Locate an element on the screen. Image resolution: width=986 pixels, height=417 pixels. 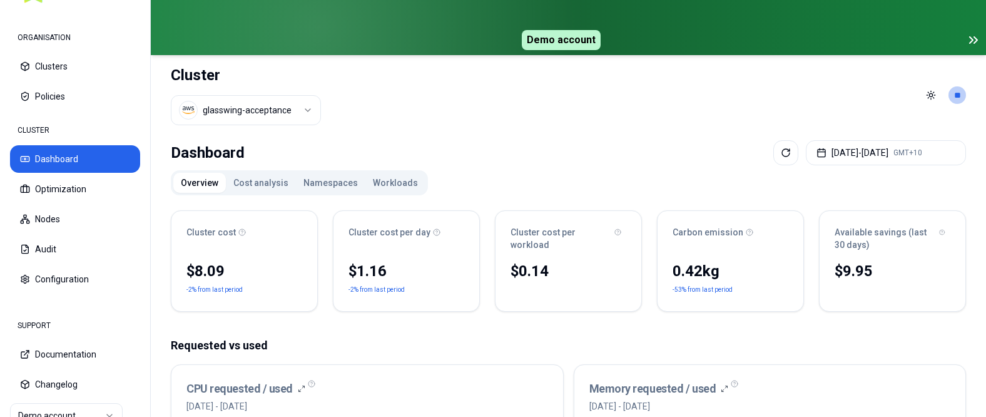
button: Documentation is located at coordinates (75, 354).